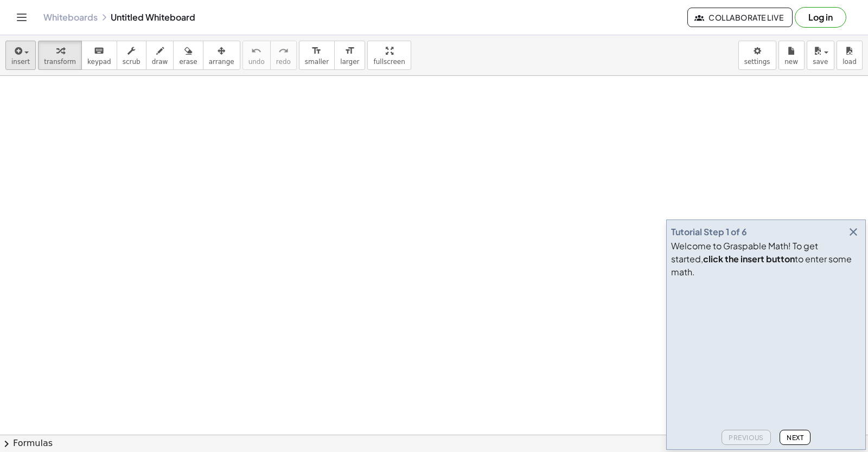  I want to click on button: scrub, so click(131, 55).